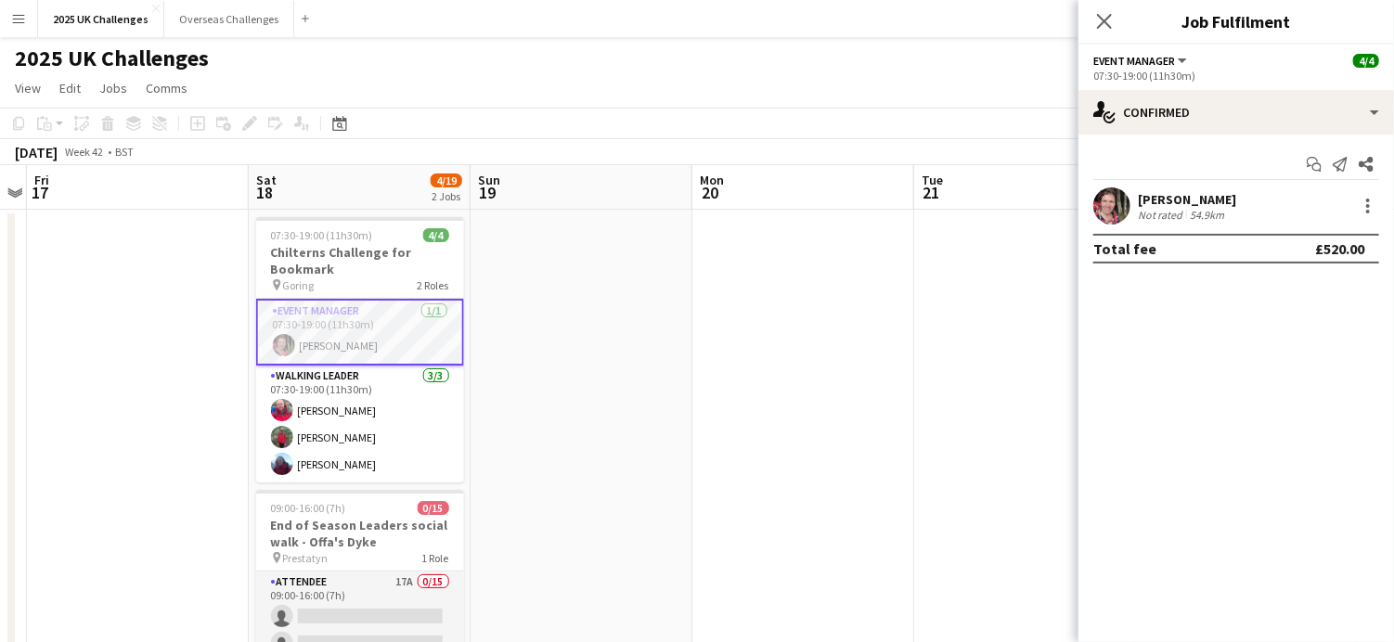 This screenshot has height=642, width=1394. I want to click on span: Edit, so click(70, 88).